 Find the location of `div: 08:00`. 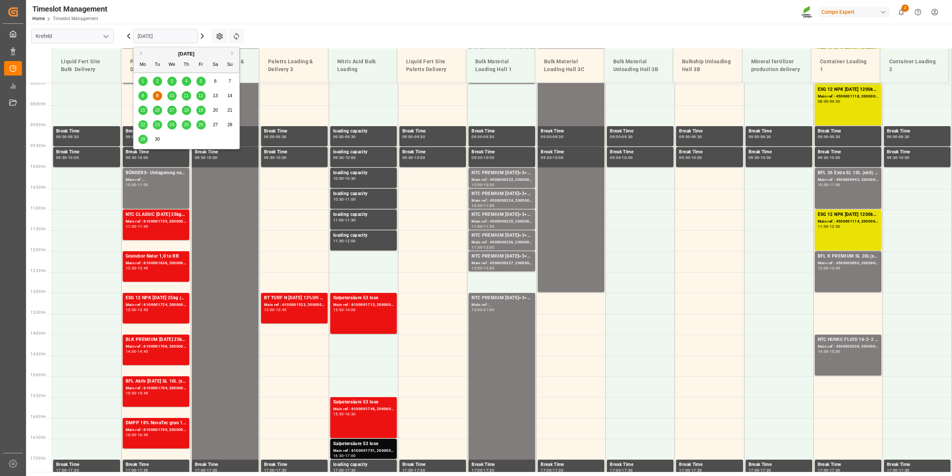

div: 08:00 is located at coordinates (823, 101).